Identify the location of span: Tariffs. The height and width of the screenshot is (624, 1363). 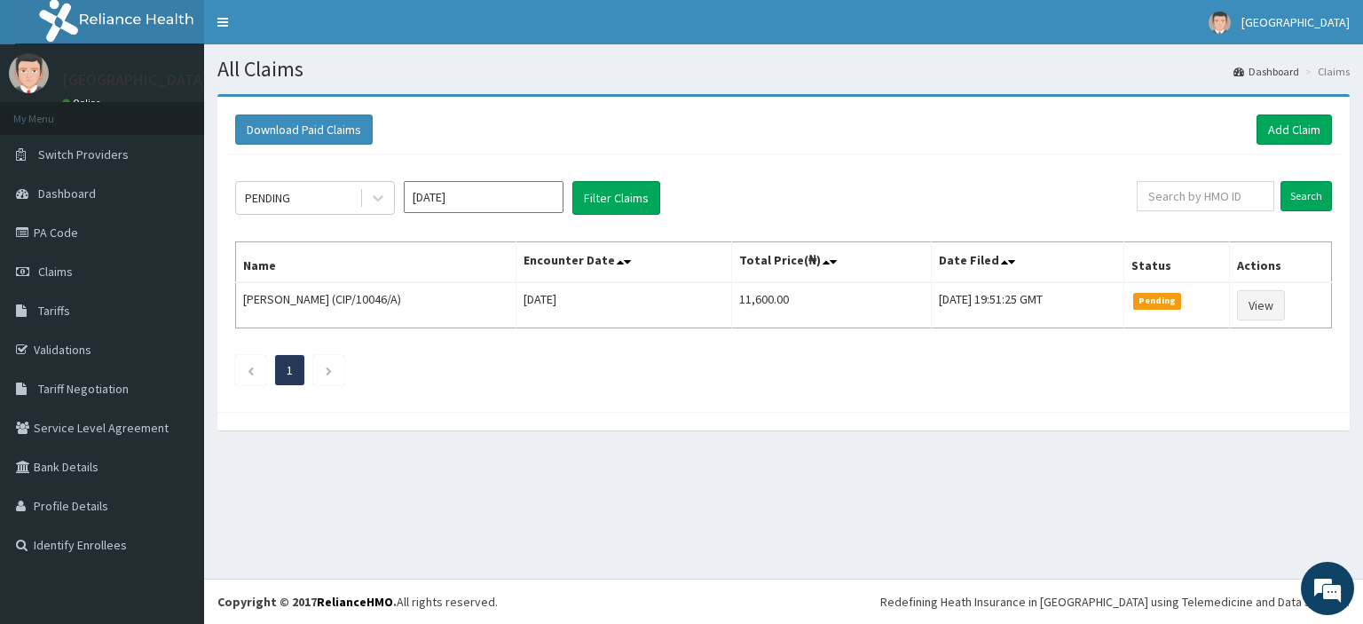
(54, 311).